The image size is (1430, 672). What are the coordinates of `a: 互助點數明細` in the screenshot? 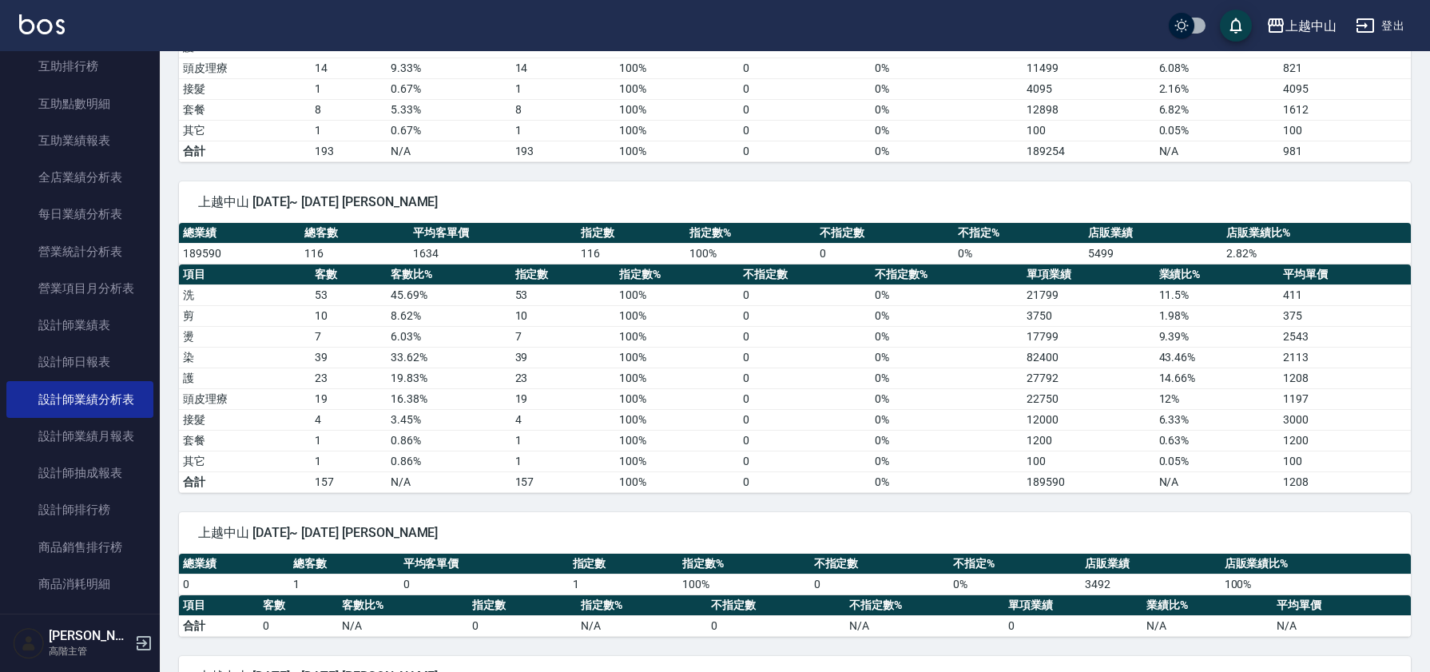 It's located at (80, 104).